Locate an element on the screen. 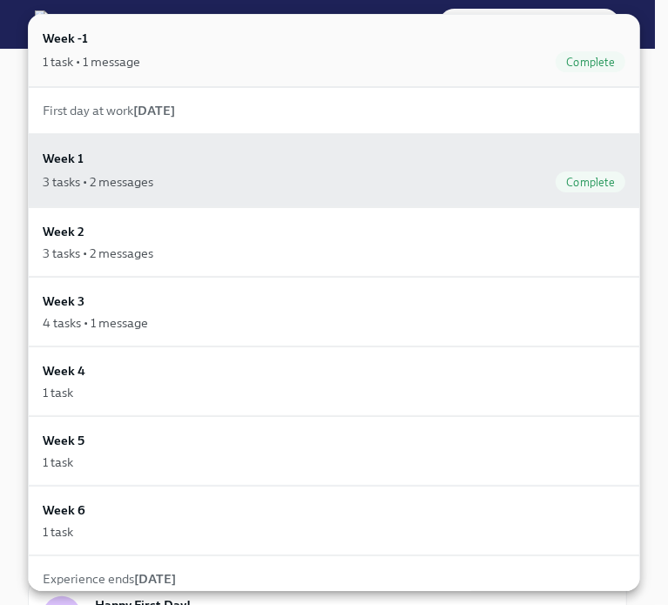 The height and width of the screenshot is (605, 668). a: Week 13 tasks • 2 messagesComplete is located at coordinates (334, 171).